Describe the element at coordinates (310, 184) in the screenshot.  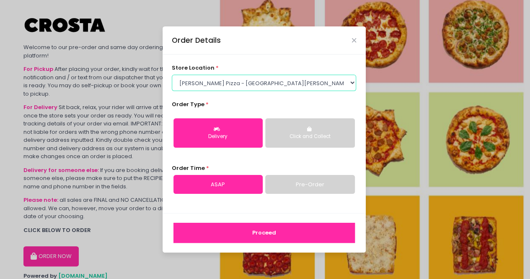
I see `a: Pre-Order` at that location.